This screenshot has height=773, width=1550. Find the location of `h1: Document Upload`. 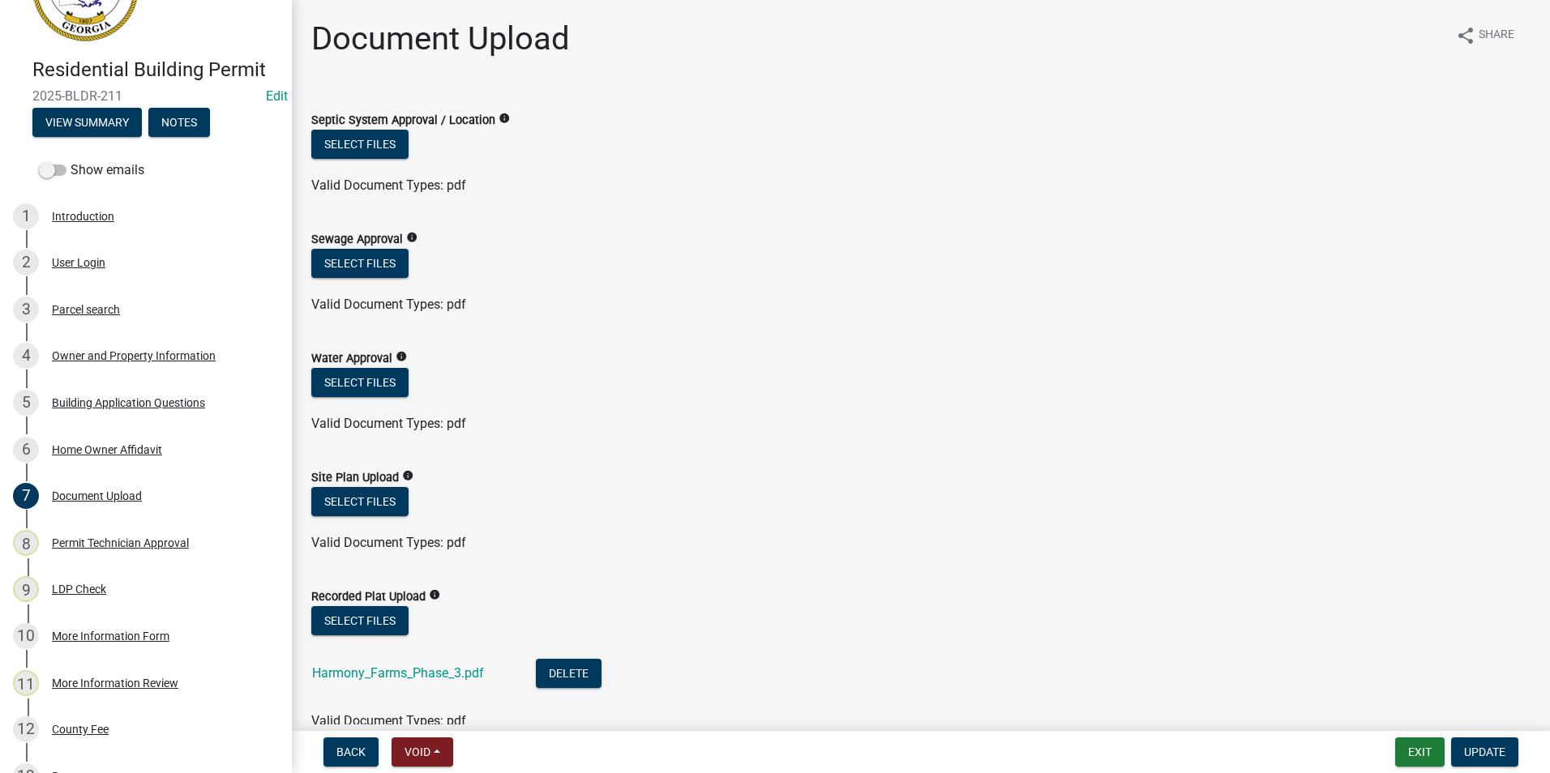

h1: Document Upload is located at coordinates (440, 39).